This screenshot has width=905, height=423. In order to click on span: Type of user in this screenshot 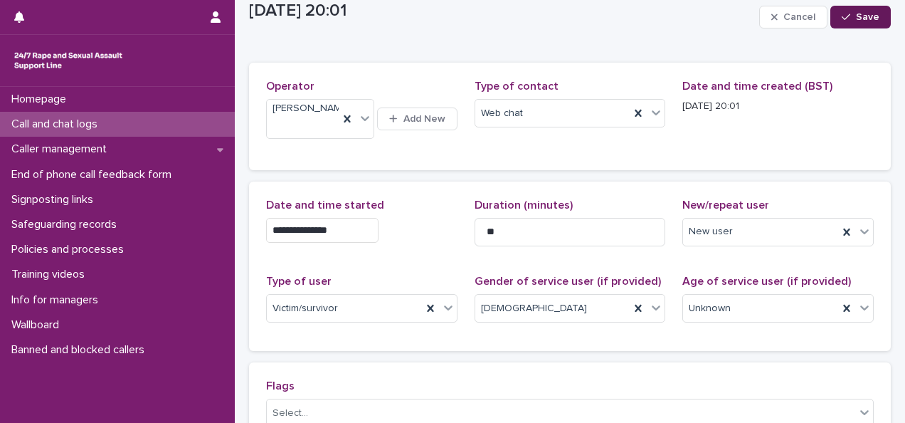, I will do `click(299, 281)`.